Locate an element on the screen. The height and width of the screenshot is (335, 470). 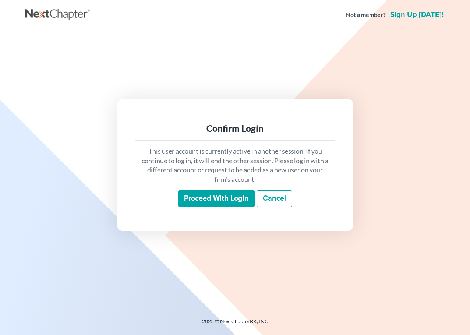
div: Confirm Login is located at coordinates (235, 129).